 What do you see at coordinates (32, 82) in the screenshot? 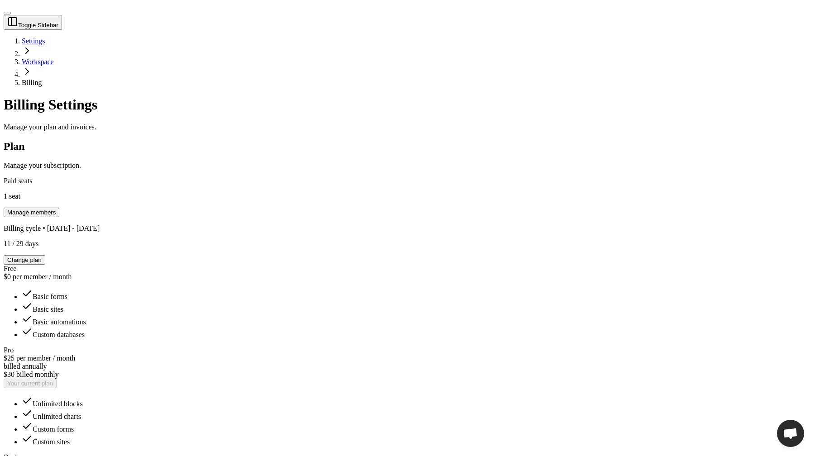
I see `span: Billing` at bounding box center [32, 82].